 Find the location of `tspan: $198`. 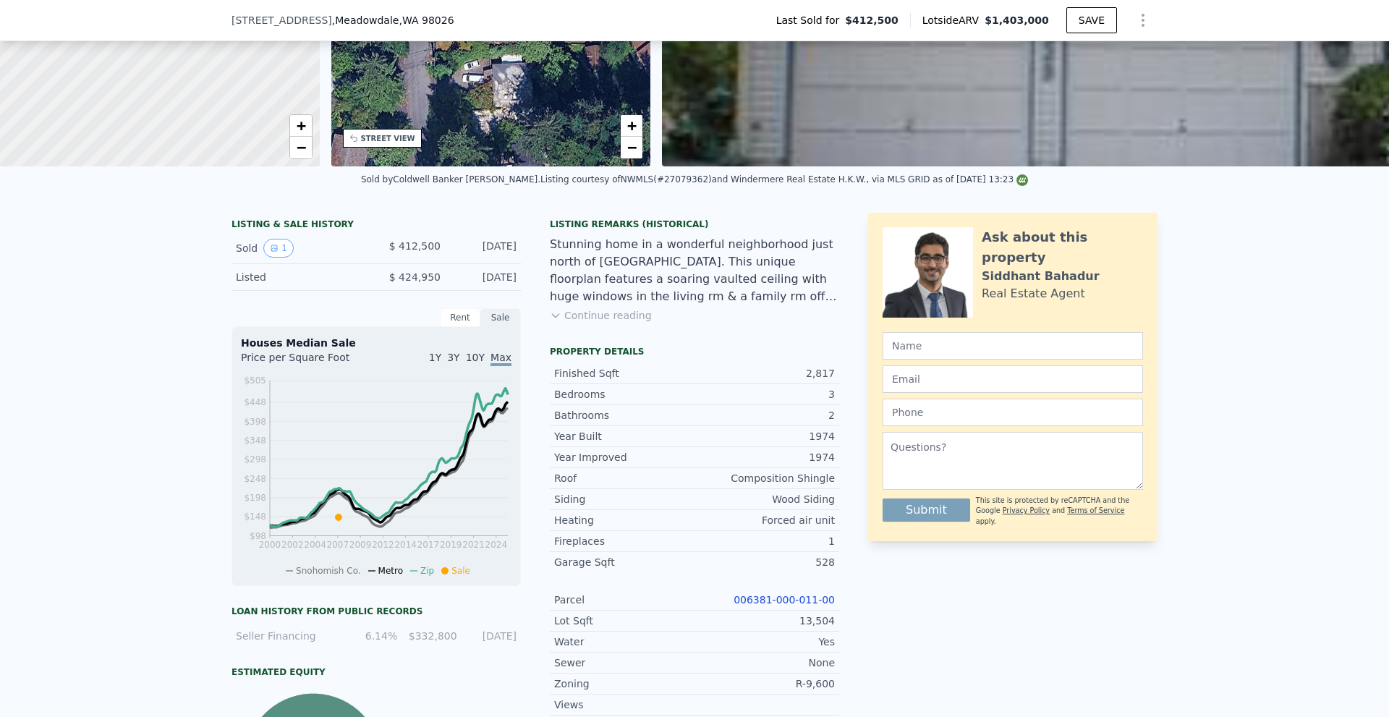

tspan: $198 is located at coordinates (255, 498).